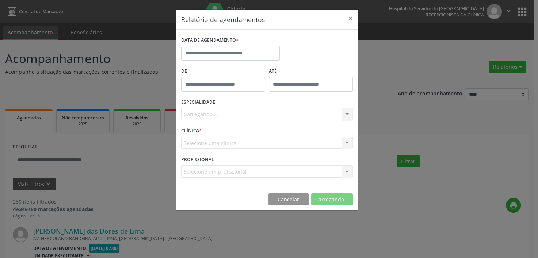  What do you see at coordinates (198, 159) in the screenshot?
I see `label: PROFISSIONAL` at bounding box center [198, 159].